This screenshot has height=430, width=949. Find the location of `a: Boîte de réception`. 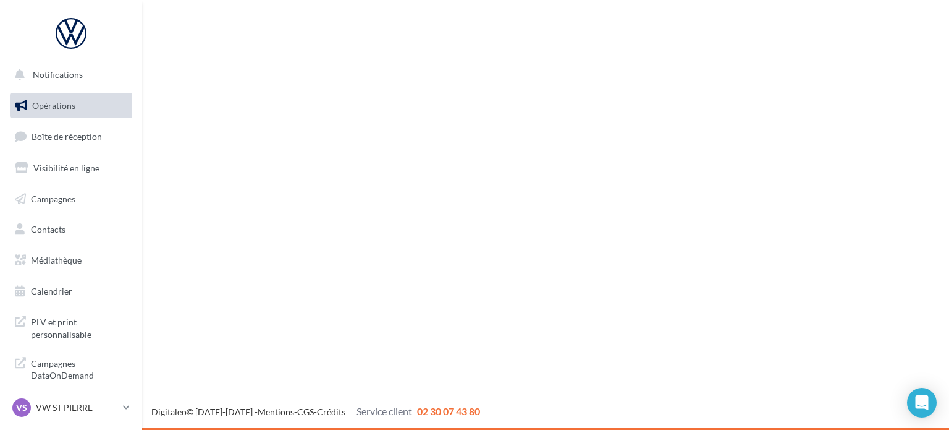

a: Boîte de réception is located at coordinates (71, 136).